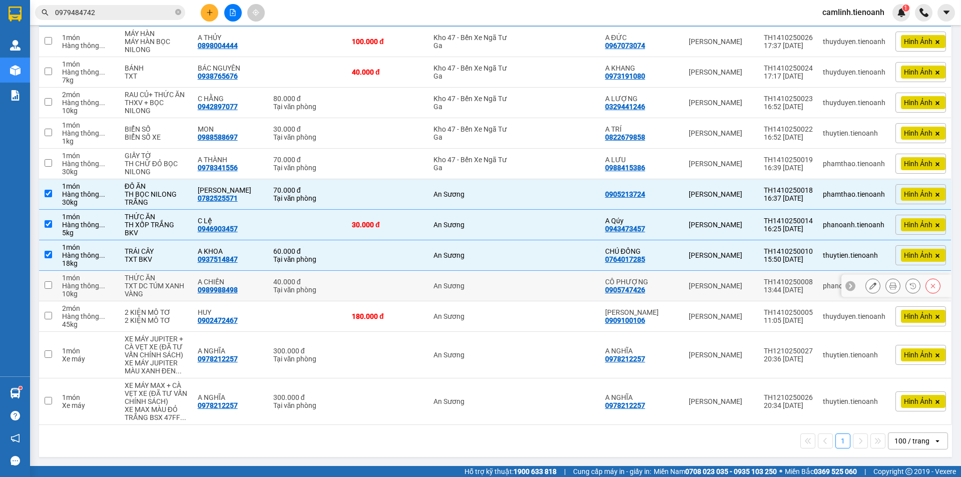 Image resolution: width=961 pixels, height=477 pixels. I want to click on div: A KHOA, so click(230, 251).